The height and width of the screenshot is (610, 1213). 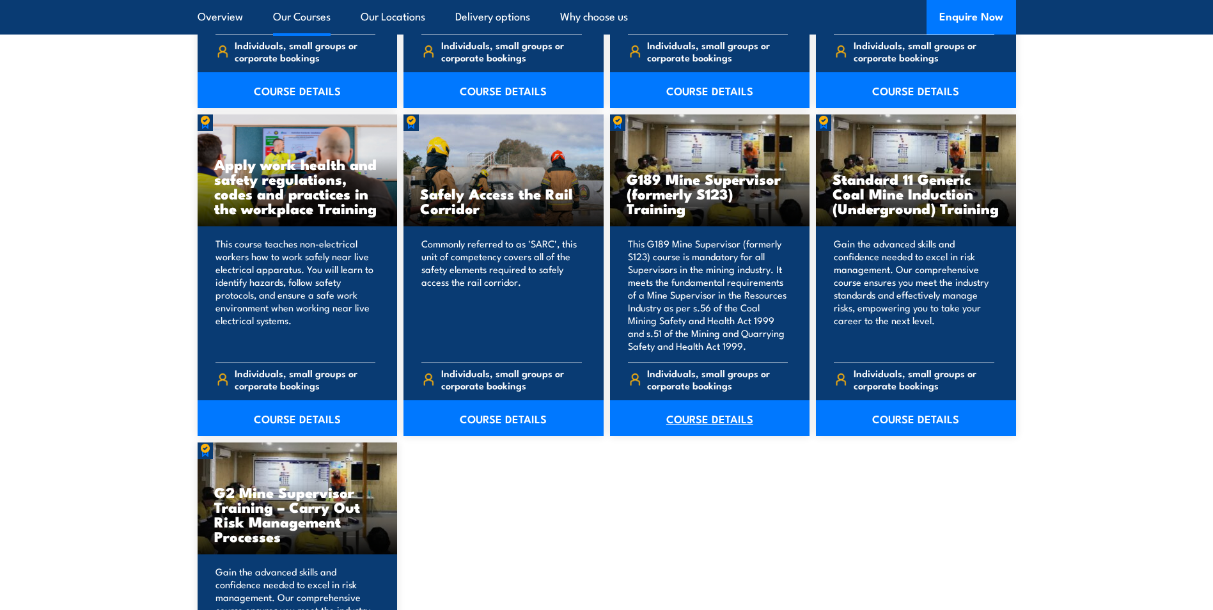 I want to click on h3: G189 Mine Supervisor (formerly S123) Training, so click(x=710, y=193).